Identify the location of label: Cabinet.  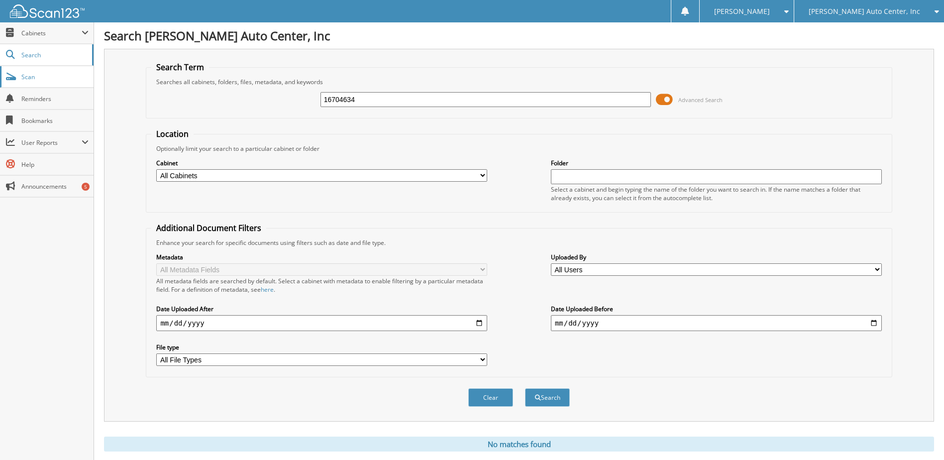
(321, 163).